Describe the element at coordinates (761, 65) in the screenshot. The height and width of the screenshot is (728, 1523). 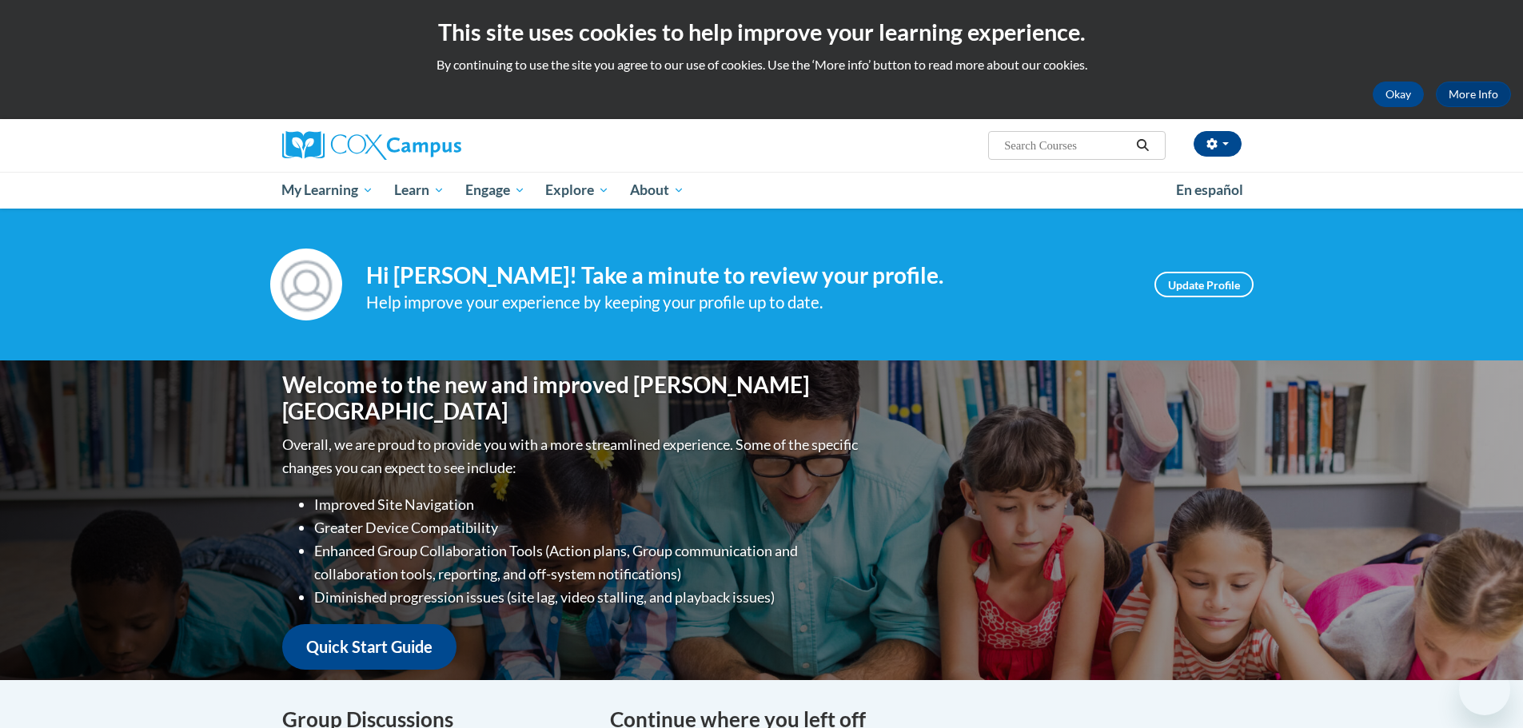
I see `p: By continuing to use the site you agree to our use of cookies. Use the ‘More info’ button to read...` at that location.